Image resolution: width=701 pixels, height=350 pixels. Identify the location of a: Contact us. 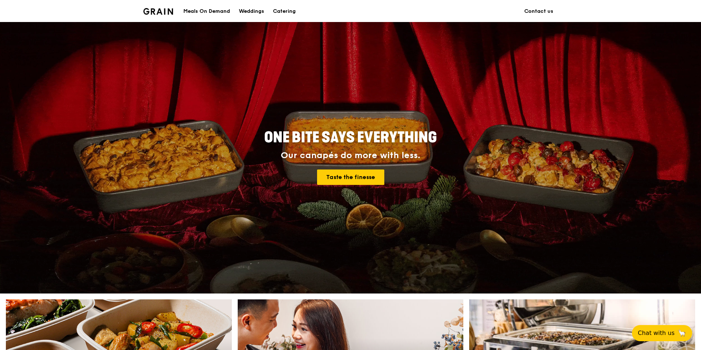
(538, 11).